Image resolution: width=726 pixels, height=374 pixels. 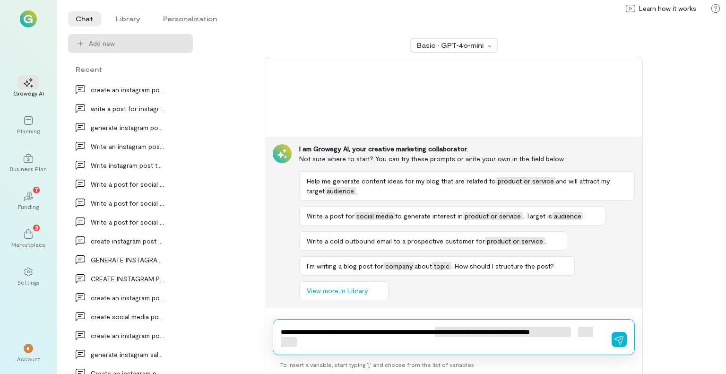 I want to click on div: Not sure where to start? You can try these prompts or write your own in the field below., so click(x=467, y=158).